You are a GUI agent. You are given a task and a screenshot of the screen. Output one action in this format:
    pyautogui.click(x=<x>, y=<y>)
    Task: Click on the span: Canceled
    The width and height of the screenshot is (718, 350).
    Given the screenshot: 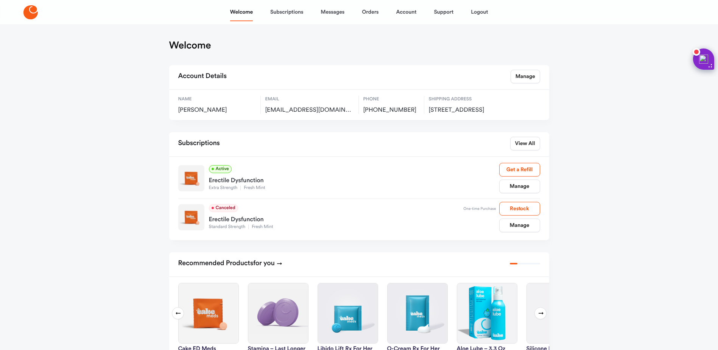 What is the action you would take?
    pyautogui.click(x=223, y=208)
    